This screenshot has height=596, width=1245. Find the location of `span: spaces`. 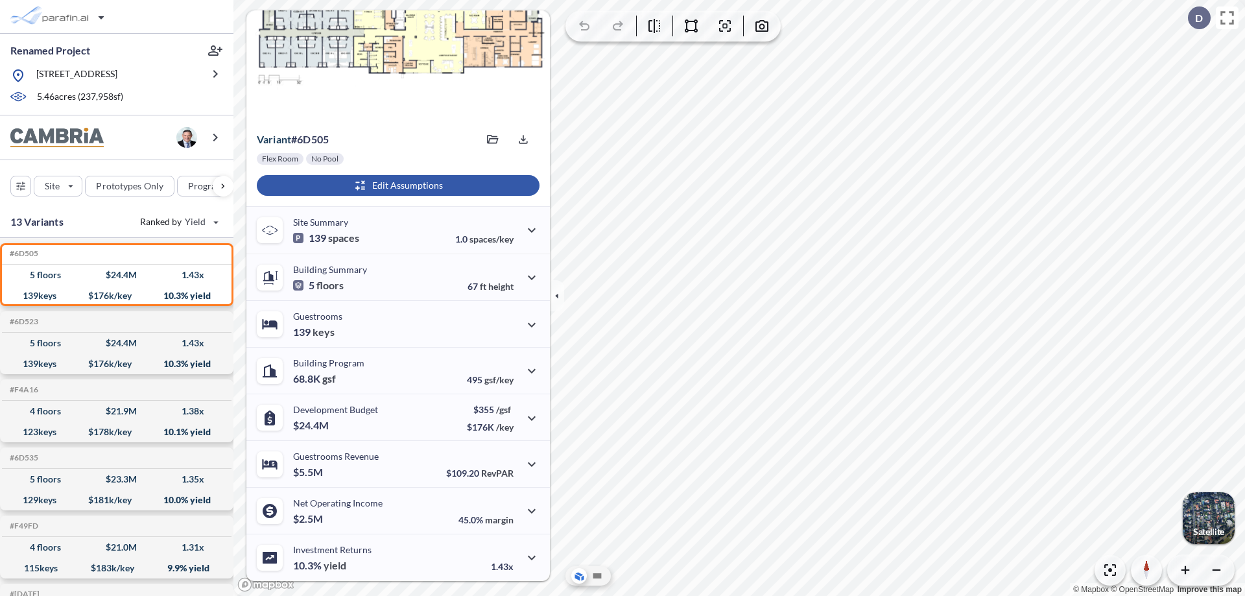

span: spaces is located at coordinates (344, 238).